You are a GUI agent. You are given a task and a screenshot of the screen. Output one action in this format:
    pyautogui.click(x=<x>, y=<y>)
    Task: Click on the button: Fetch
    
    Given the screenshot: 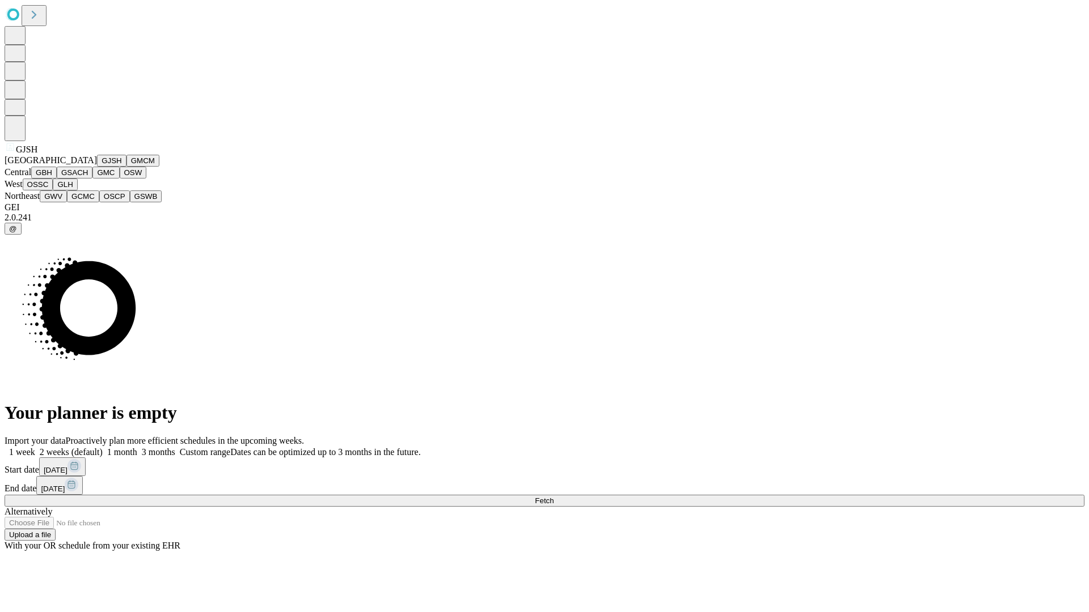 What is the action you would take?
    pyautogui.click(x=544, y=501)
    